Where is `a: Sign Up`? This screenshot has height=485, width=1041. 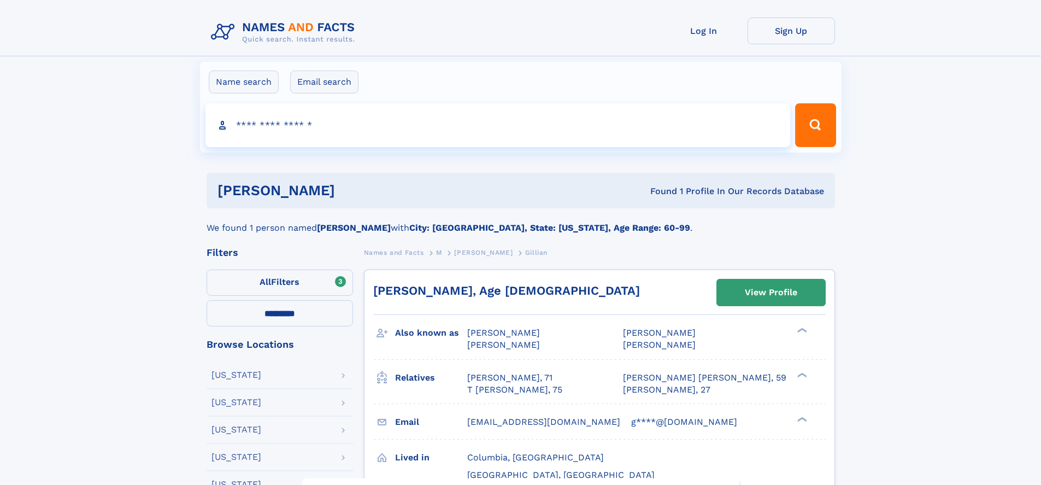
a: Sign Up is located at coordinates (791, 31).